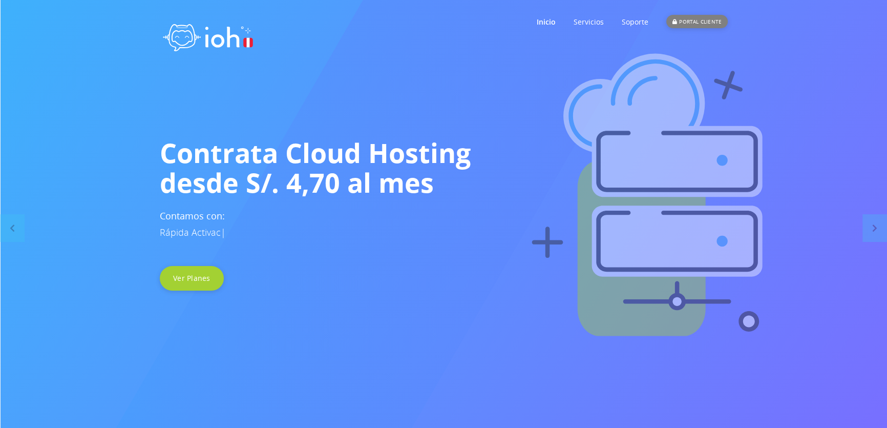  Describe the element at coordinates (697, 22) in the screenshot. I see `div: PORTAL CLIENTE` at that location.